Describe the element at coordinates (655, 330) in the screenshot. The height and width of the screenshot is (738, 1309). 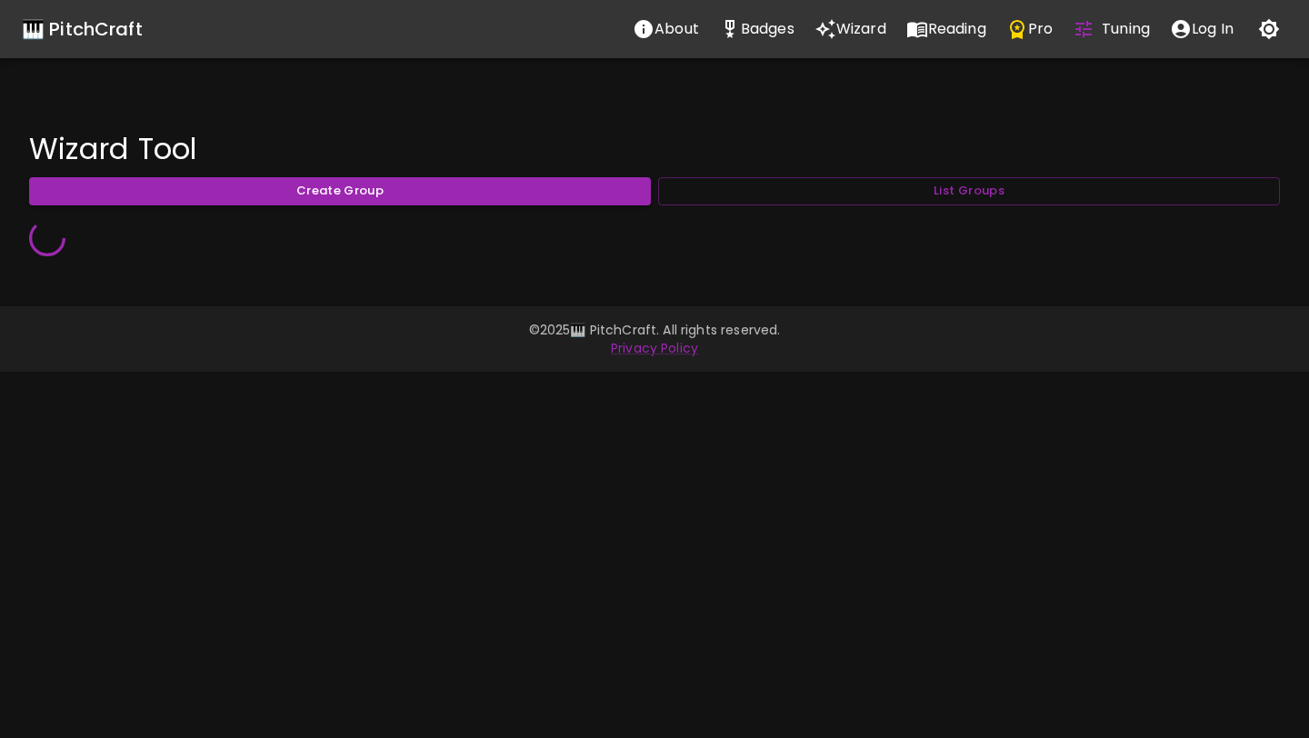
I see `p: © 2025 🎹 PitchCraft. All rights reserved.` at that location.